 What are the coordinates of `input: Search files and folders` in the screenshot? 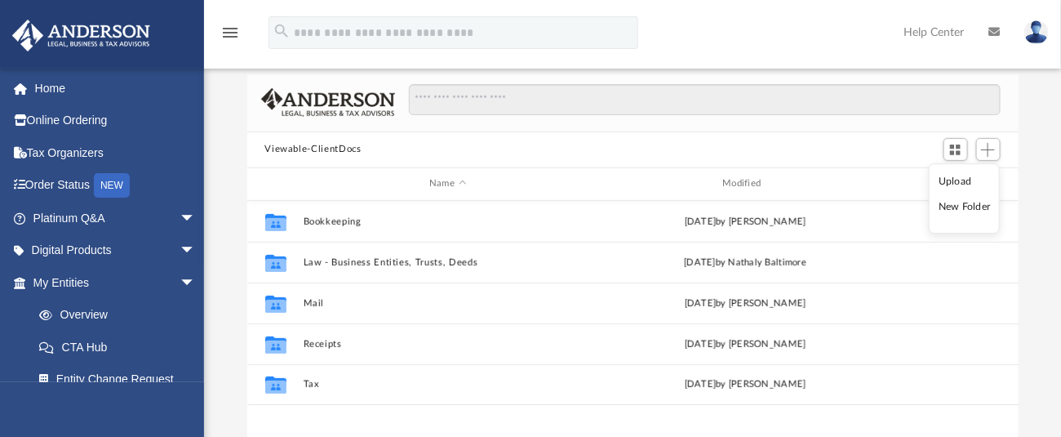 It's located at (704, 100).